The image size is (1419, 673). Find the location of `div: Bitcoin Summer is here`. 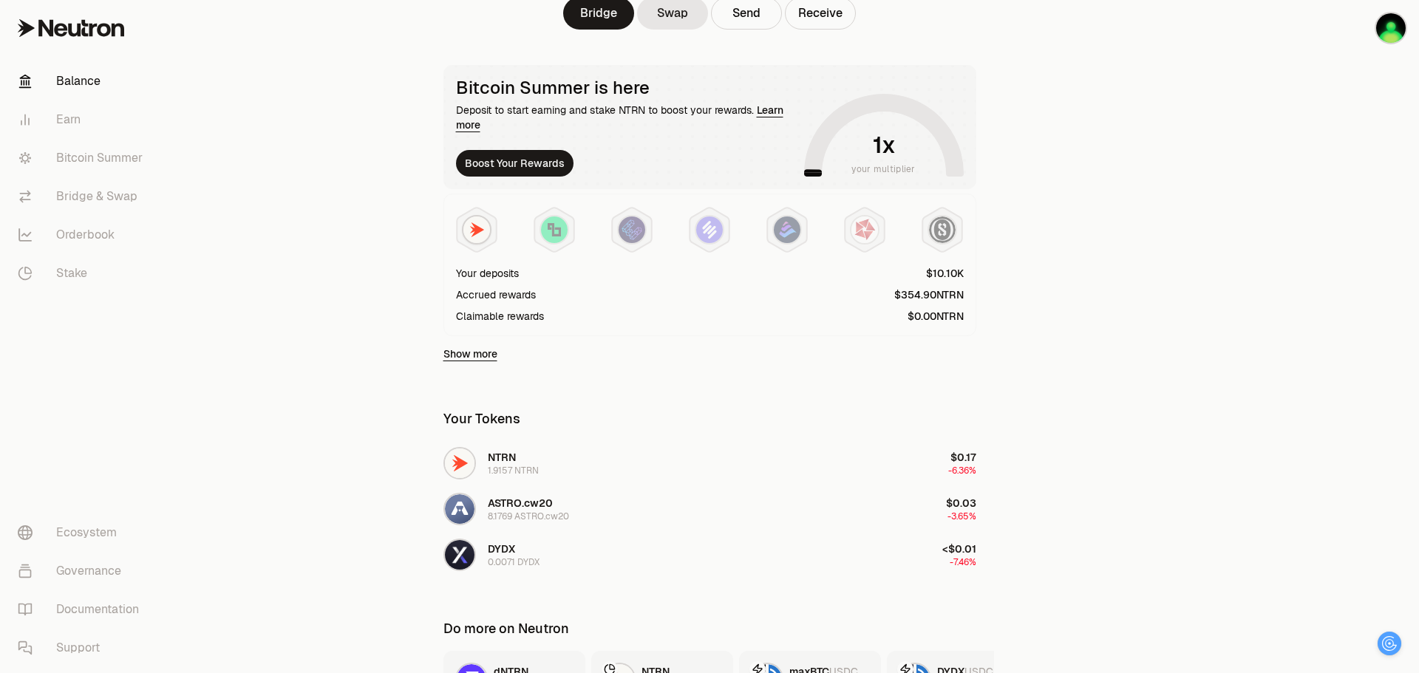

div: Bitcoin Summer is here is located at coordinates (627, 88).